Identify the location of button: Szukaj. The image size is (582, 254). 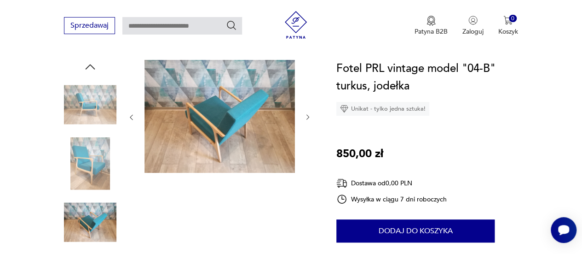
(232, 25).